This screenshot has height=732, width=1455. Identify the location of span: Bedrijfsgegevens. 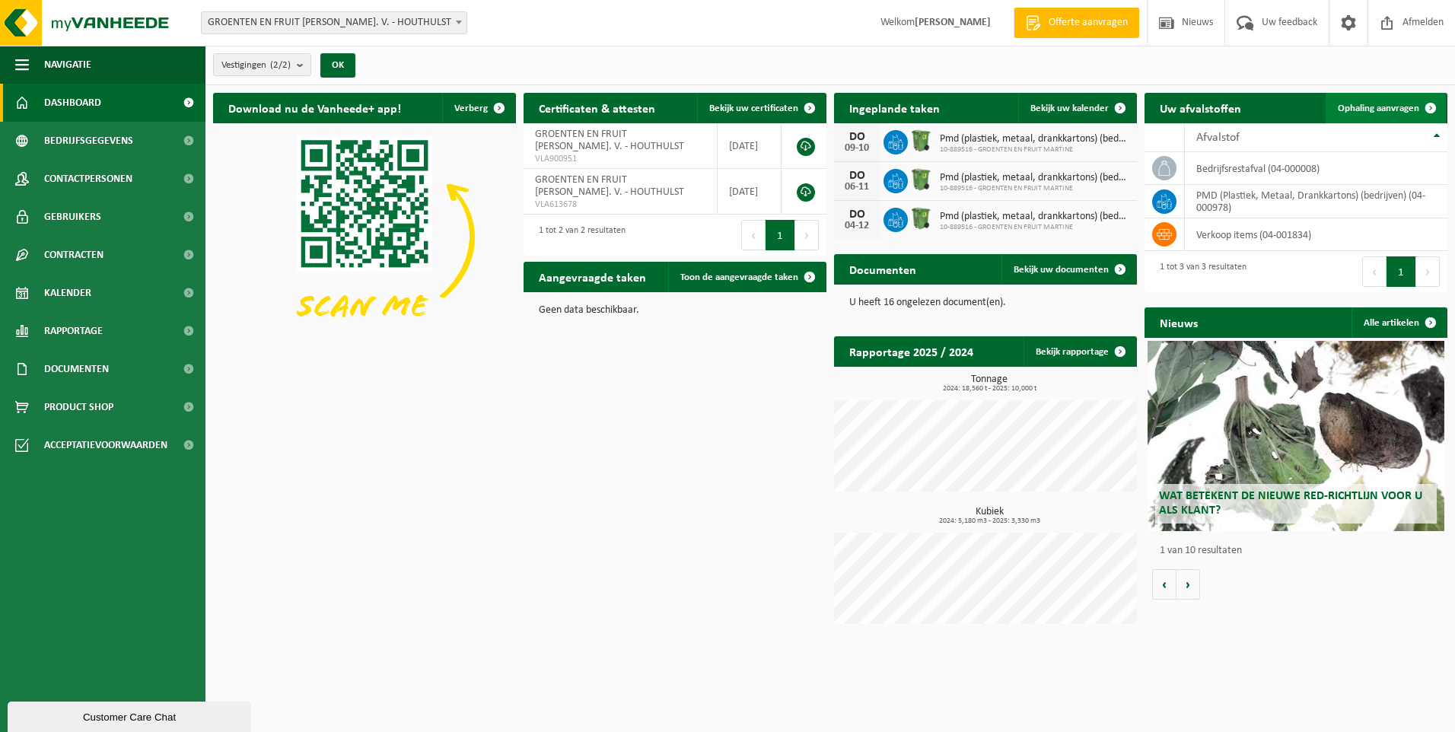
(88, 141).